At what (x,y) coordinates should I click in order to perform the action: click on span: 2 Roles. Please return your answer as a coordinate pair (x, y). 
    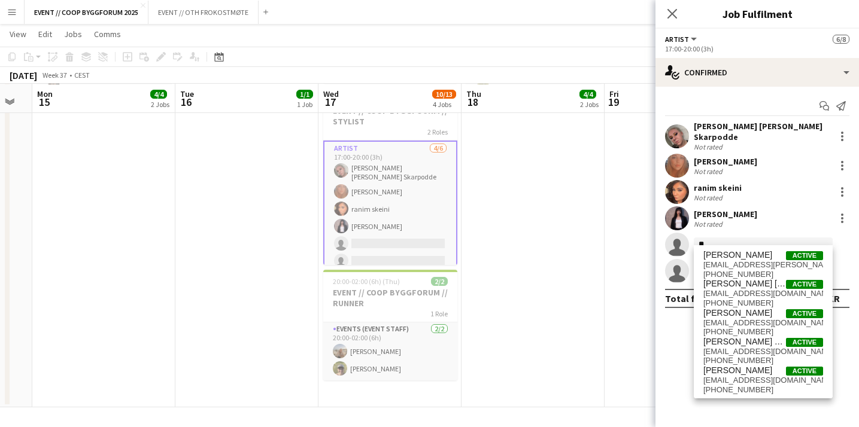
    Looking at the image, I should click on (437, 132).